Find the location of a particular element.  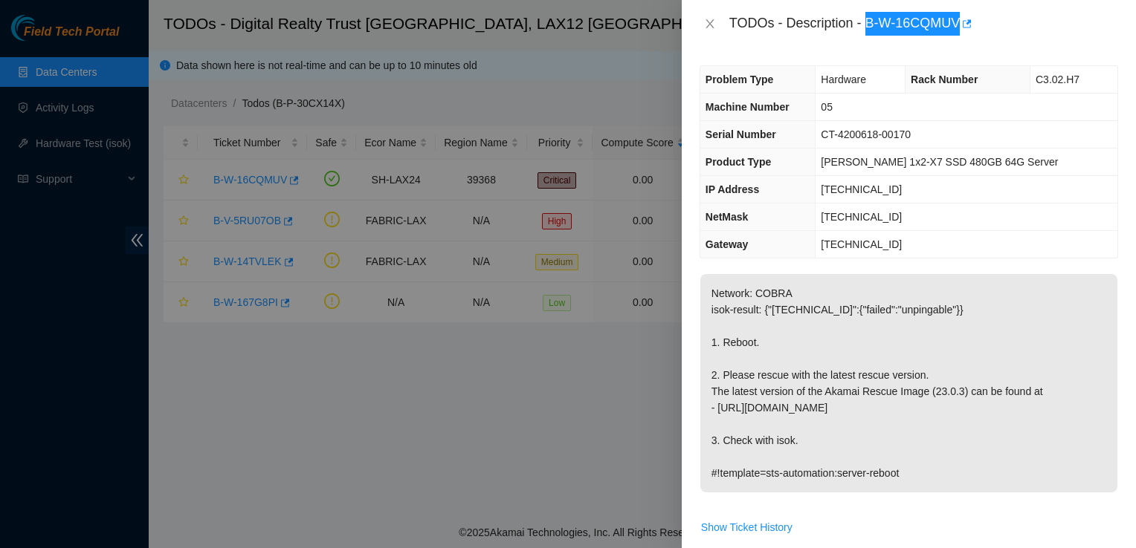

span: 05 is located at coordinates (826, 107).